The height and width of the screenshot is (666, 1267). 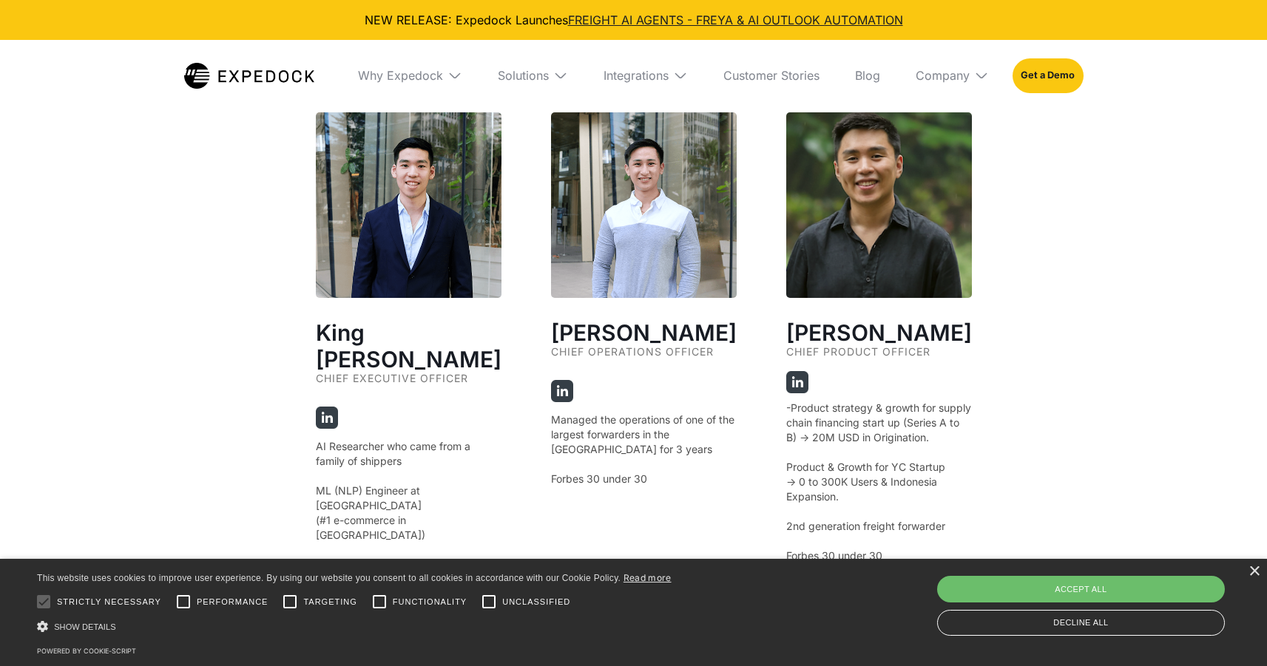 What do you see at coordinates (232, 602) in the screenshot?
I see `span: Performance` at bounding box center [232, 602].